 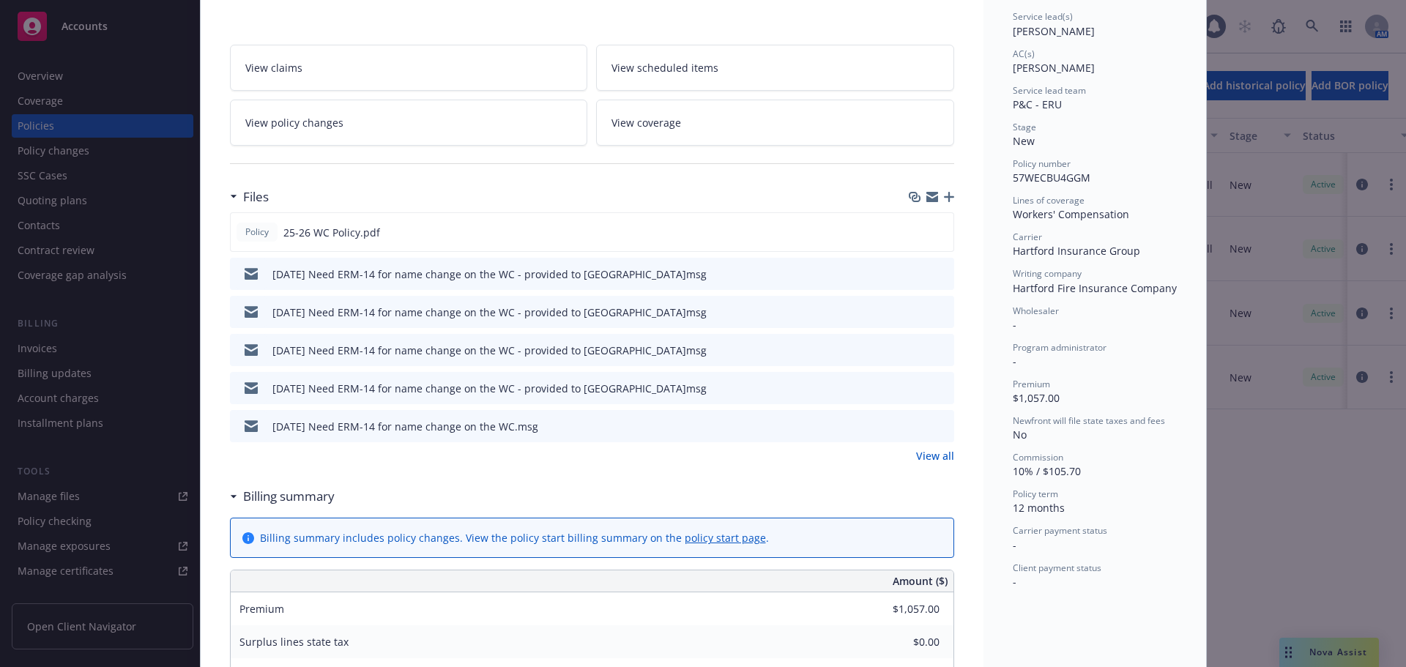 I want to click on span: Service lead(s), so click(x=1043, y=16).